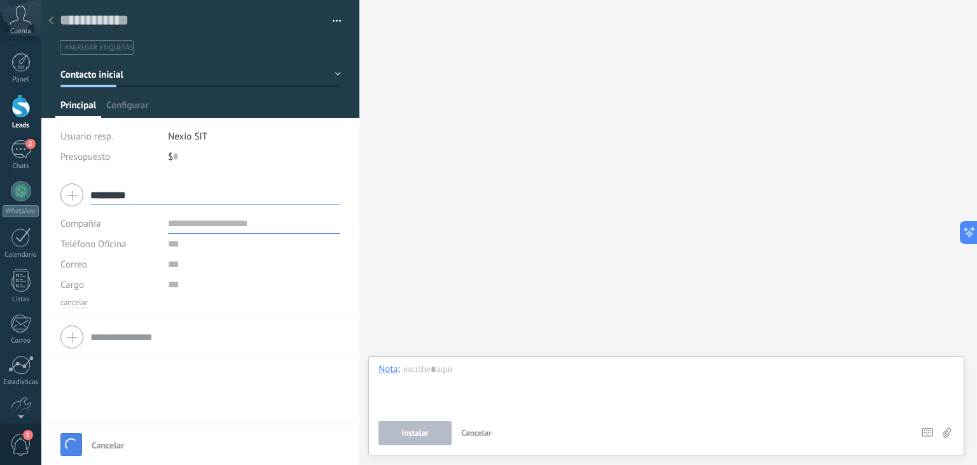 The image size is (977, 465). Describe the element at coordinates (31, 144) in the screenshot. I see `span: 2` at that location.